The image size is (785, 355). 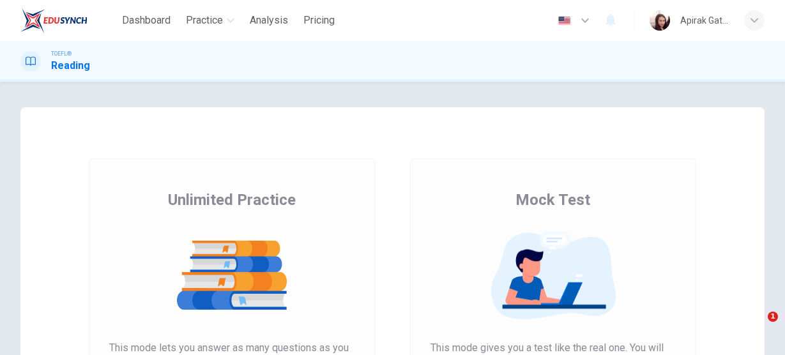 I want to click on div: Apirak Gate-im, so click(x=704, y=20).